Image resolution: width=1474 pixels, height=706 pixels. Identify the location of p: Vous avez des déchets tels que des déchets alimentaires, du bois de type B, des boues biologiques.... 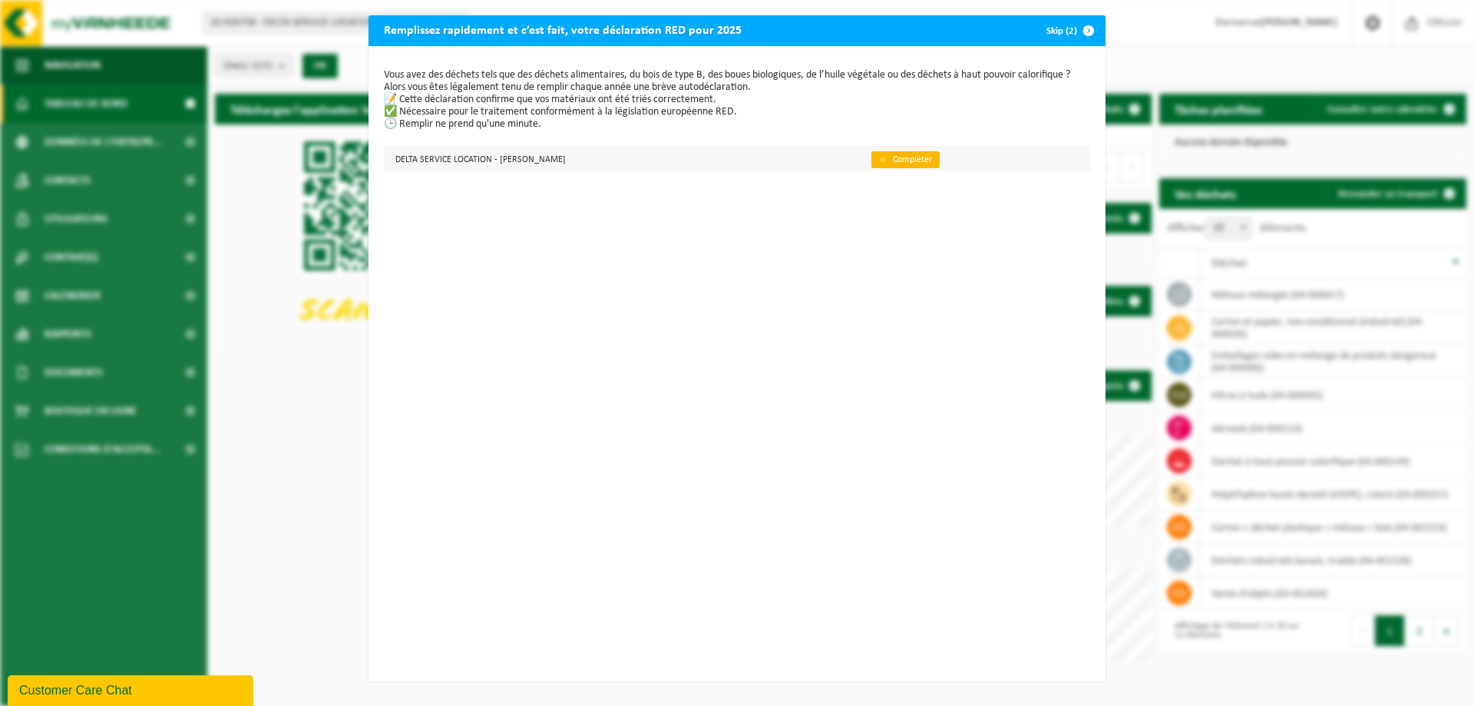
(737, 100).